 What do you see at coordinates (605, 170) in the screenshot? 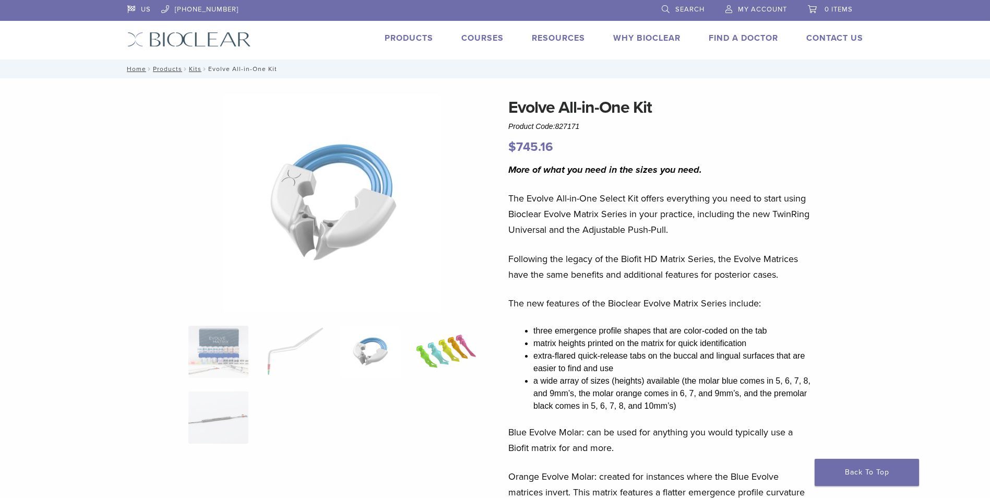
I see `i: More of what you need in the sizes you need.` at bounding box center [605, 170].